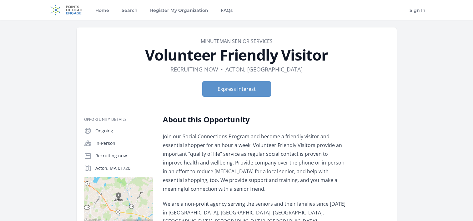 The width and height of the screenshot is (473, 221). Describe the element at coordinates (124, 156) in the screenshot. I see `p: Recruiting now` at that location.